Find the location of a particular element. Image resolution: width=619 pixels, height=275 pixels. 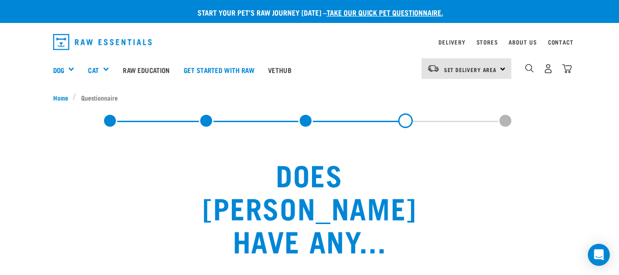

a: Contact is located at coordinates (561, 42).